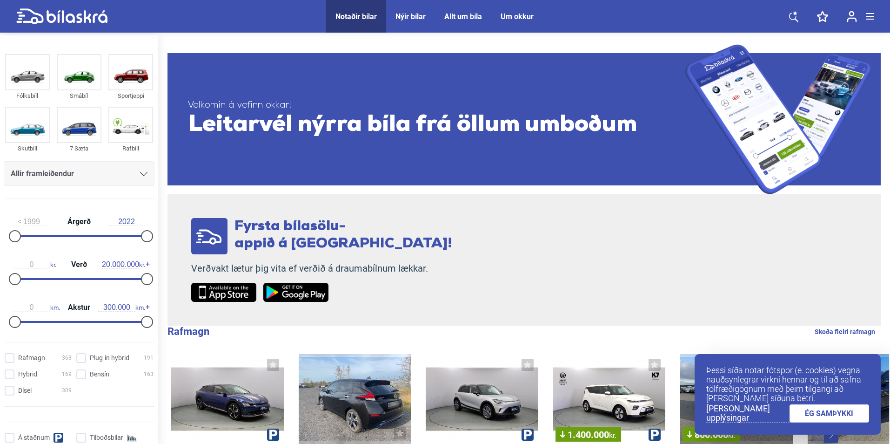 This screenshot has height=444, width=890. I want to click on div: Notaðir bílar, so click(356, 16).